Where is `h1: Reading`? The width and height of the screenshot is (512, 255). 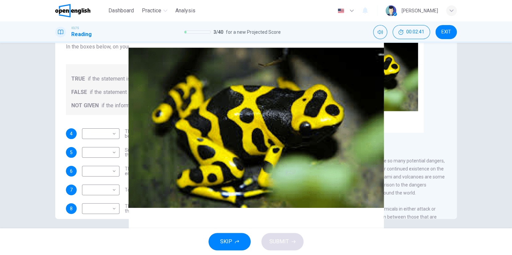
h1: Reading is located at coordinates (81, 34).